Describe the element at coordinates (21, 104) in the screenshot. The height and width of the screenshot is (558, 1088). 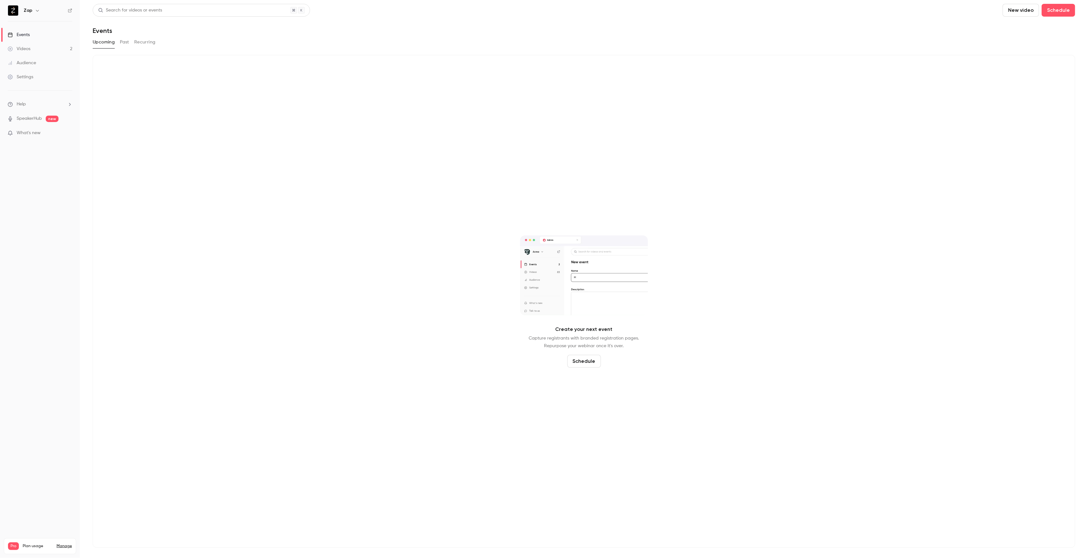
I see `span: Help` at that location.